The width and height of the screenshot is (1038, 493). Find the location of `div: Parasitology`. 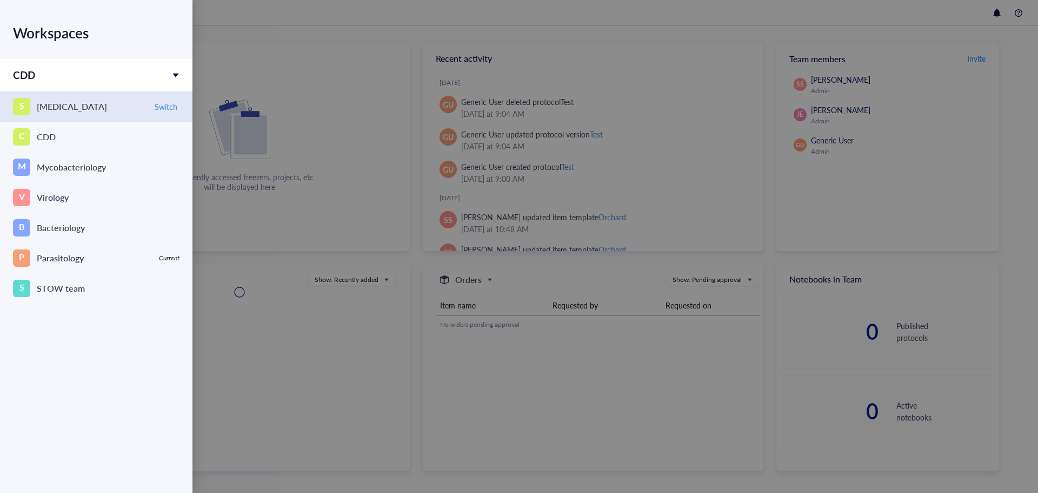

div: Parasitology is located at coordinates (60, 258).